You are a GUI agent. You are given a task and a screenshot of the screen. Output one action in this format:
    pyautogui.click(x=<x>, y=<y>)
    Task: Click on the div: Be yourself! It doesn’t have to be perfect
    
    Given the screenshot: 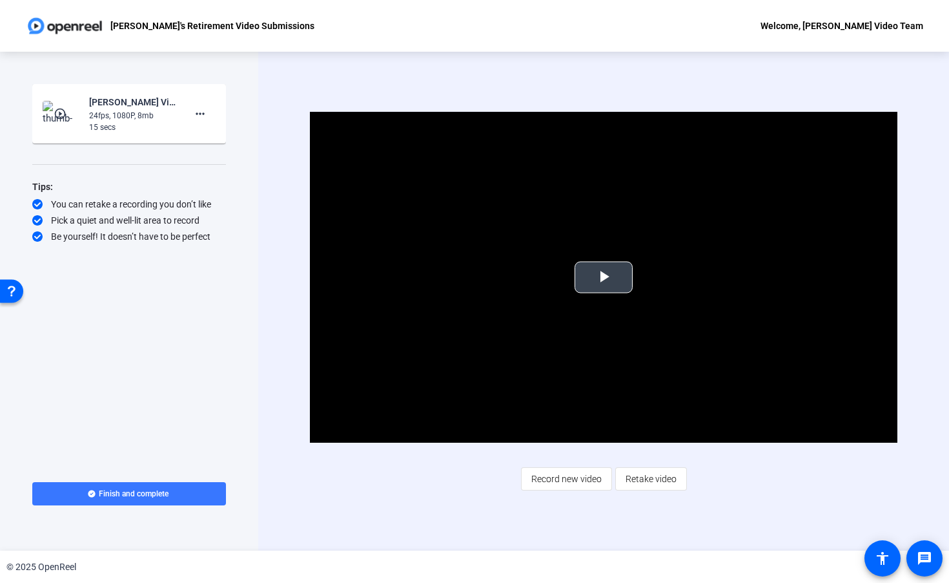 What is the action you would take?
    pyautogui.click(x=129, y=236)
    